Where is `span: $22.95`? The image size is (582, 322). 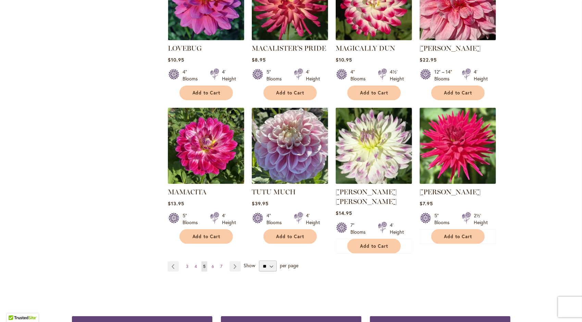 span: $22.95 is located at coordinates (428, 60).